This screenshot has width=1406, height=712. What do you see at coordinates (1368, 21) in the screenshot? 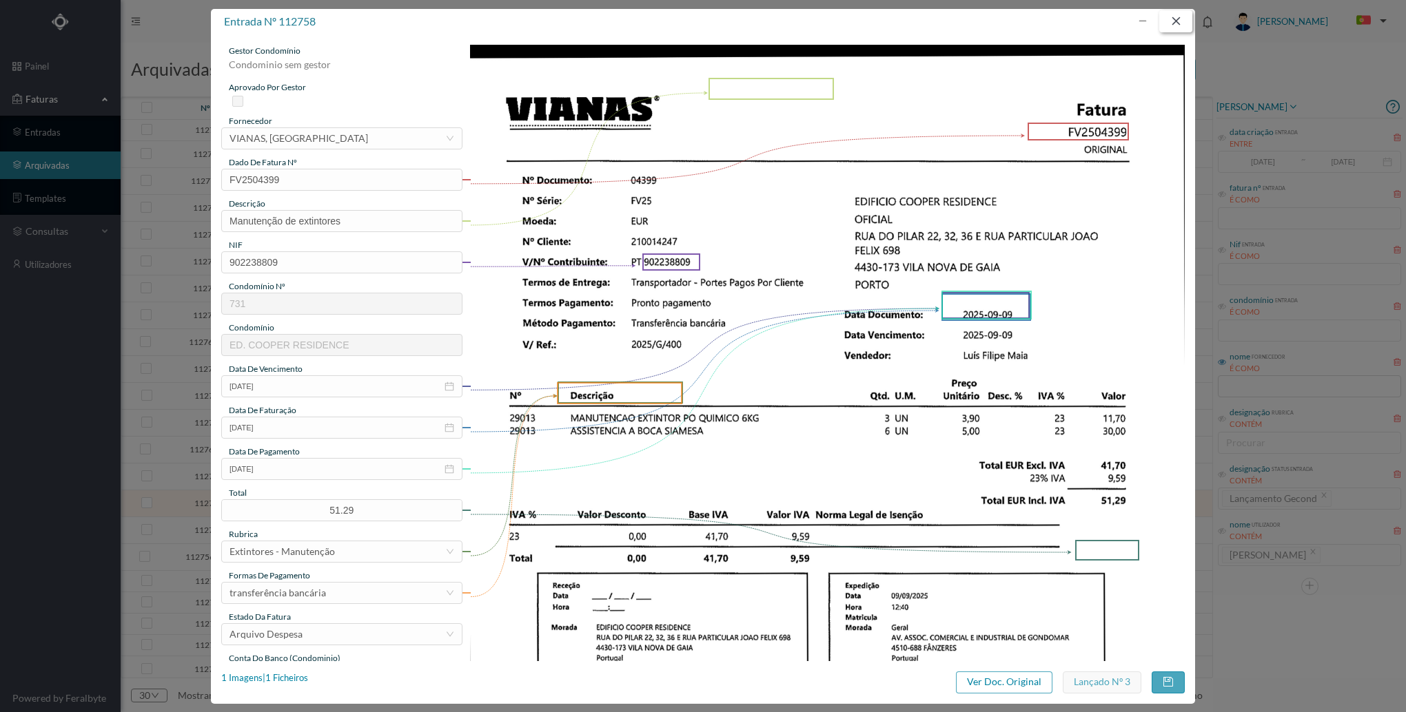
I see `button: PT` at bounding box center [1368, 21].